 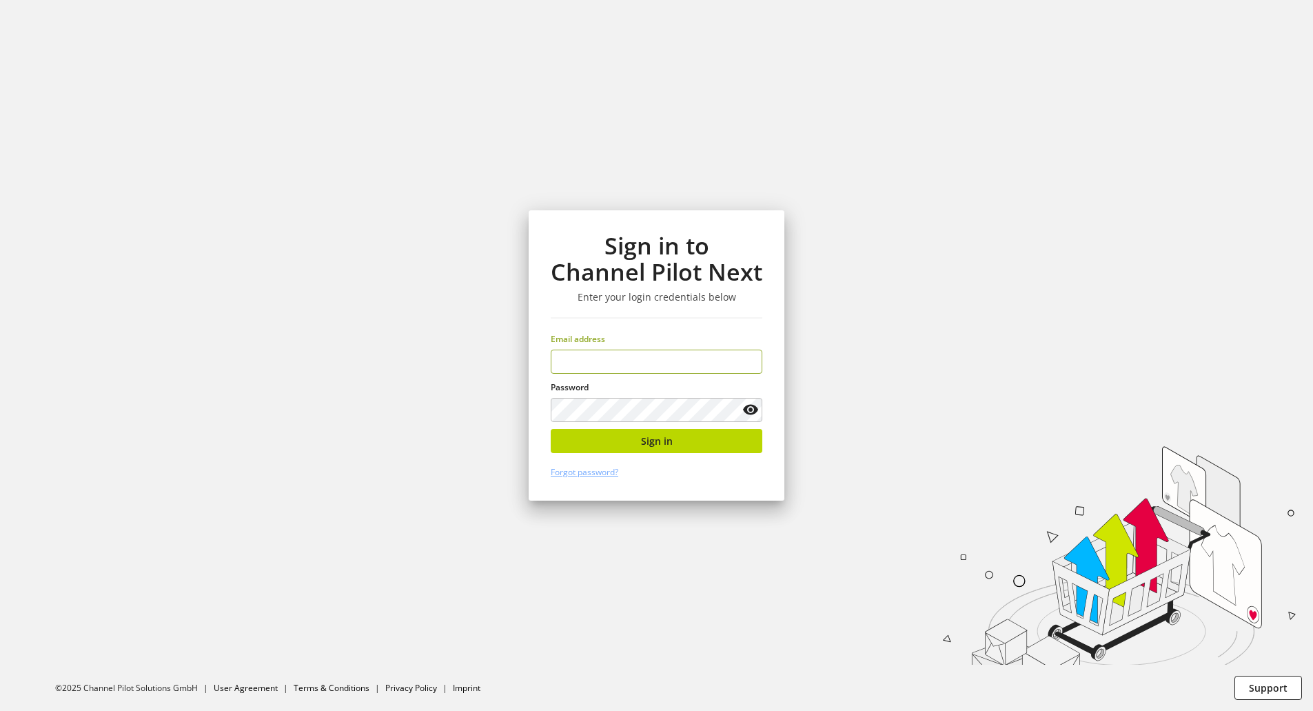 I want to click on h1: Sign in to Channel Pilot Next, so click(x=656, y=258).